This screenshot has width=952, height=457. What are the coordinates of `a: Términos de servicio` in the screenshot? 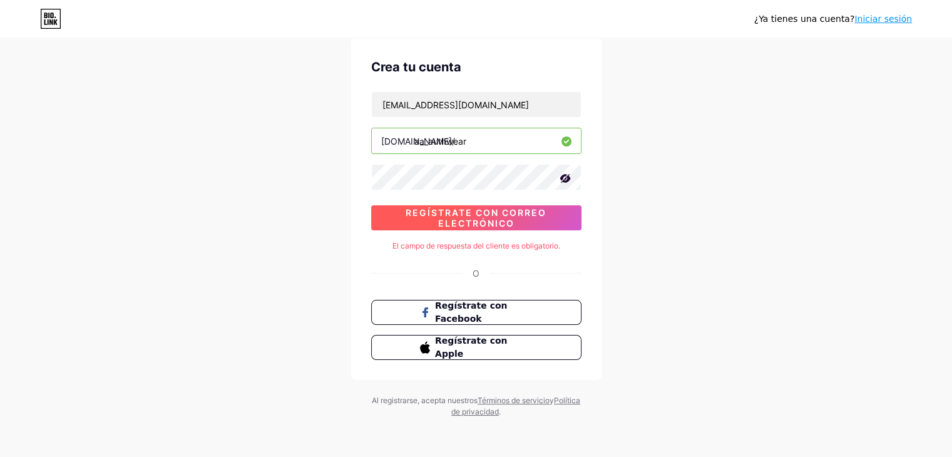 It's located at (513, 400).